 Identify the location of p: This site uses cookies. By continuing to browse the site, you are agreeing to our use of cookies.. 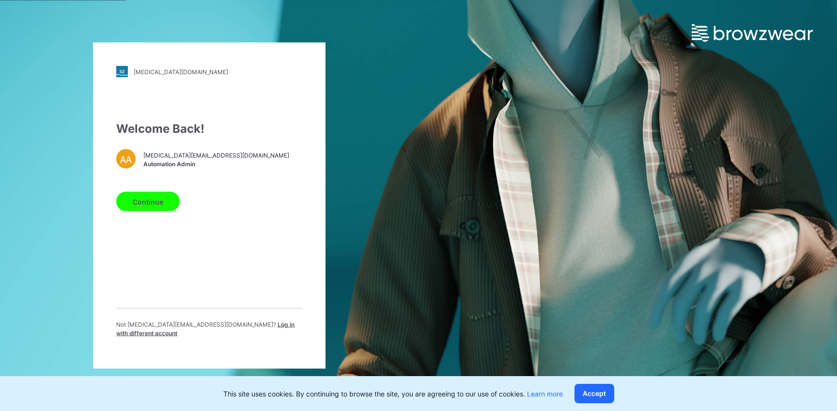
(393, 393).